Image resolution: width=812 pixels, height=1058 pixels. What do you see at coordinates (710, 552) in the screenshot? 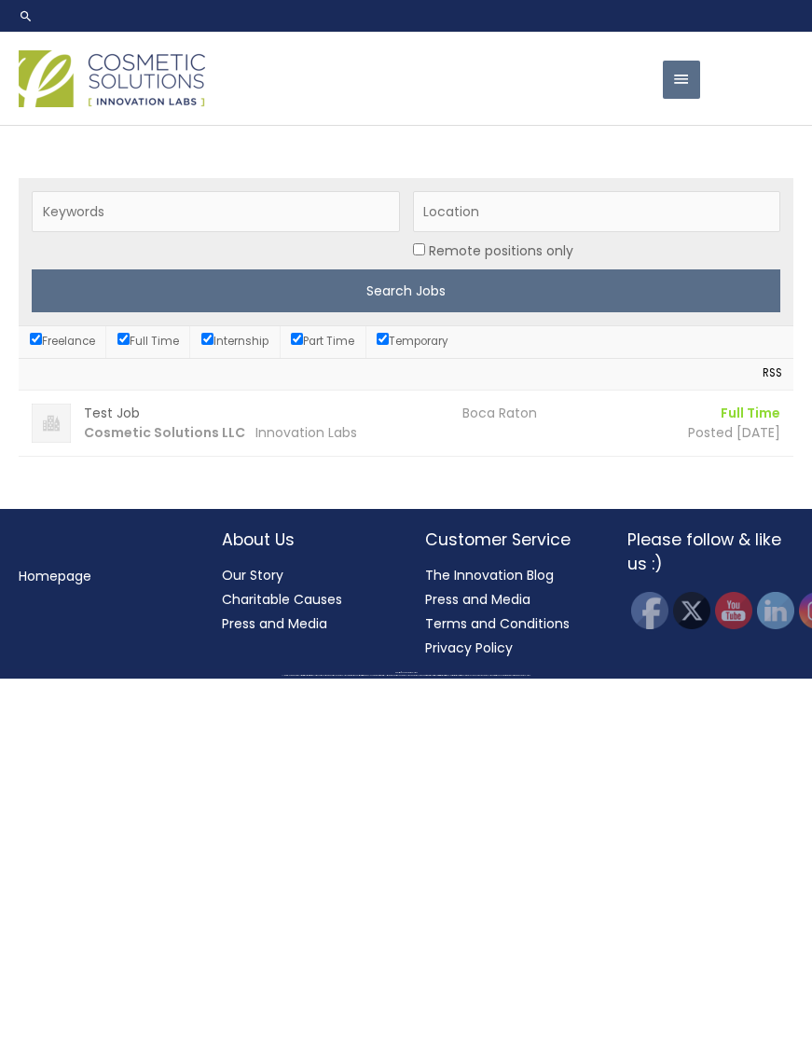
I see `h2: Please follow & like us :)` at bounding box center [710, 552].